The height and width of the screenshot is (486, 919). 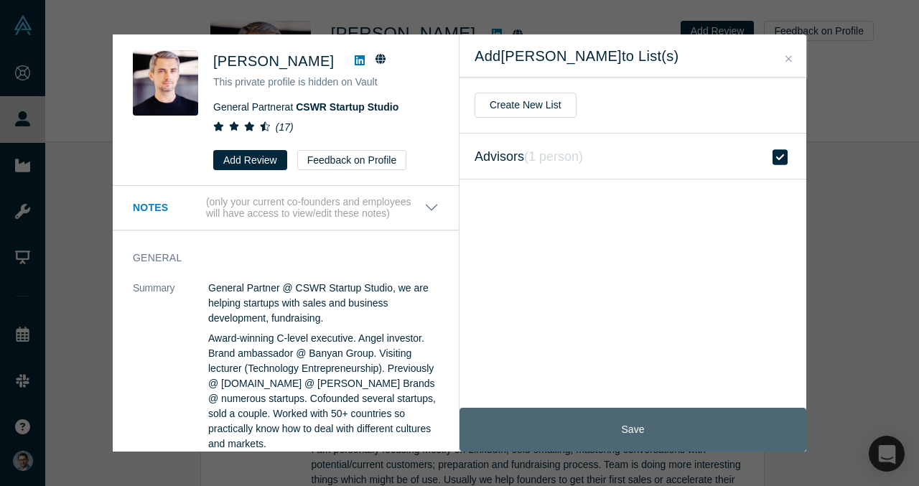 I want to click on p: (only your current co-founders and employees will have access to view/edit these notes), so click(x=315, y=208).